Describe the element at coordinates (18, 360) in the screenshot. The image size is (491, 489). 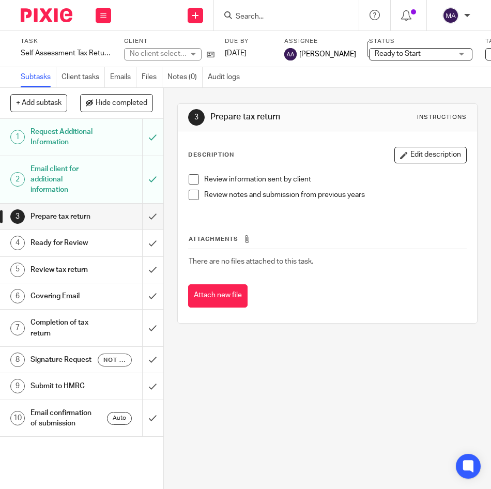
I see `div: 8` at that location.